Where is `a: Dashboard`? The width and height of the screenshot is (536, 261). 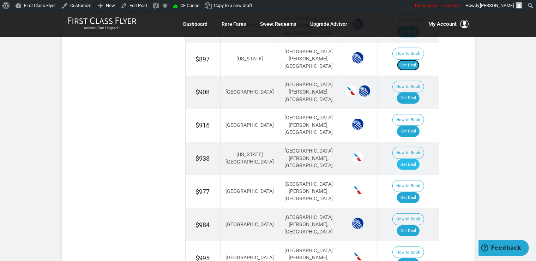 a: Dashboard is located at coordinates (196, 24).